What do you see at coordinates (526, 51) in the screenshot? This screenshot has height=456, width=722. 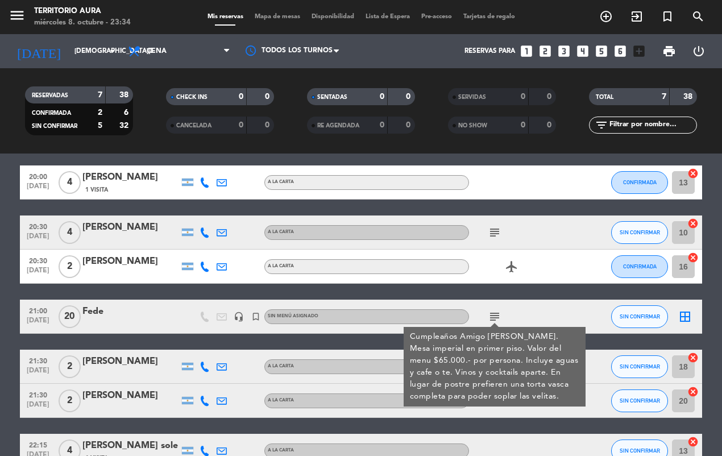 I see `i: looks_one` at bounding box center [526, 51].